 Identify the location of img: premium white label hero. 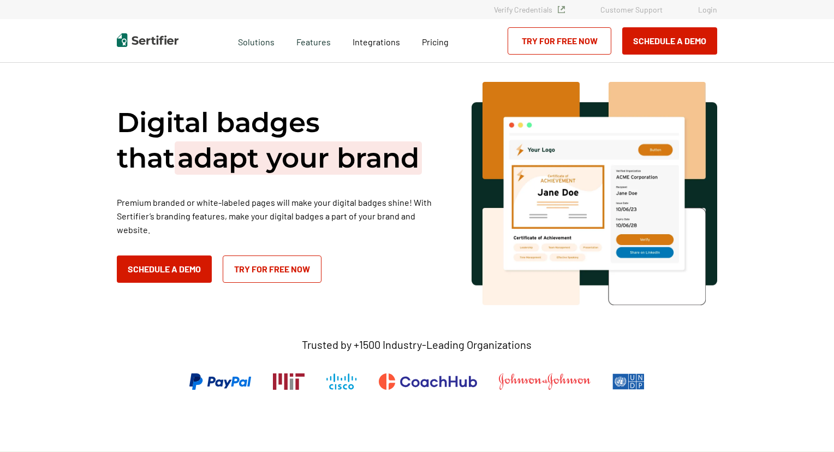
(595, 193).